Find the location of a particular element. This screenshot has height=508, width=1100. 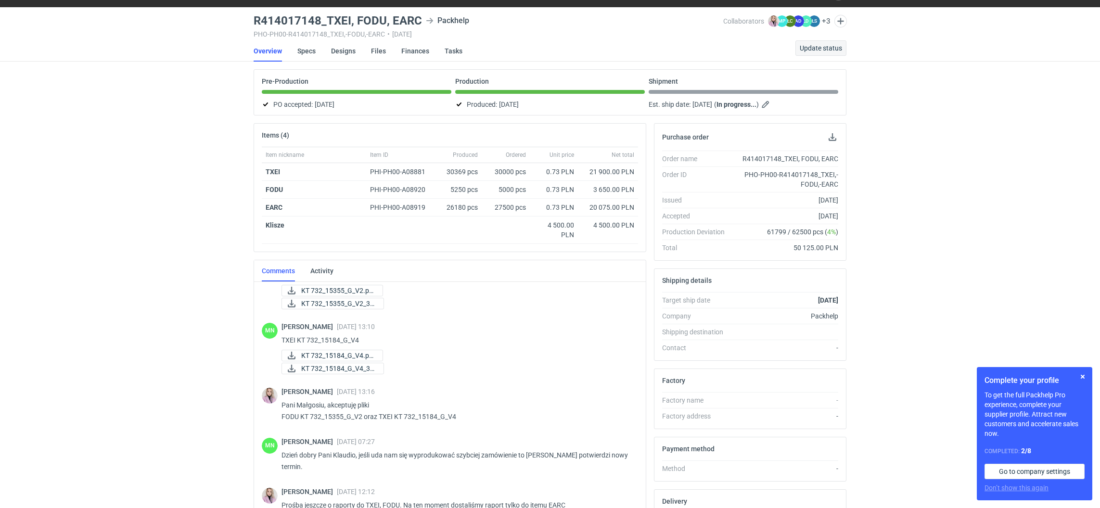

div: Accepted is located at coordinates (697, 216).